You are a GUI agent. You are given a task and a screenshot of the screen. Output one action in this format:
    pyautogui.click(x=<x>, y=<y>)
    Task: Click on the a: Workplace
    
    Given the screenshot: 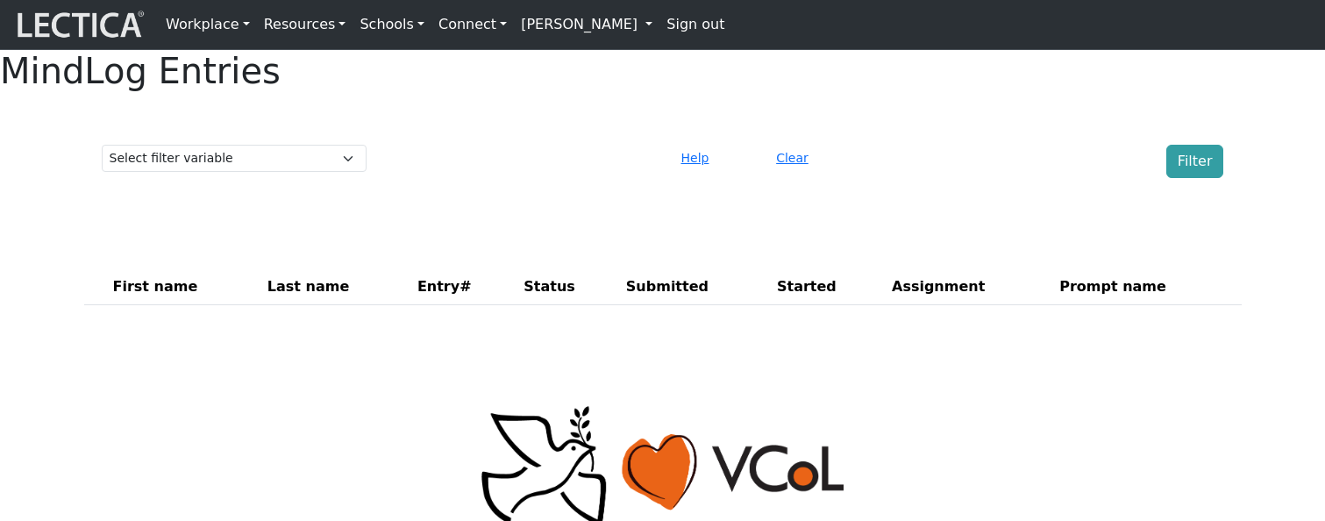 What is the action you would take?
    pyautogui.click(x=208, y=25)
    